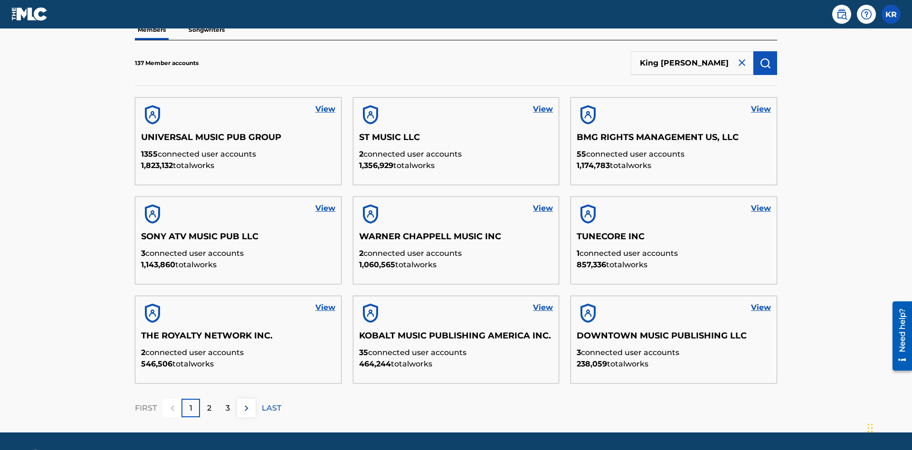  What do you see at coordinates (674, 339) in the screenshot?
I see `h5: DOWNTOWN MUSIC PUBLISHING LLC` at bounding box center [674, 339].